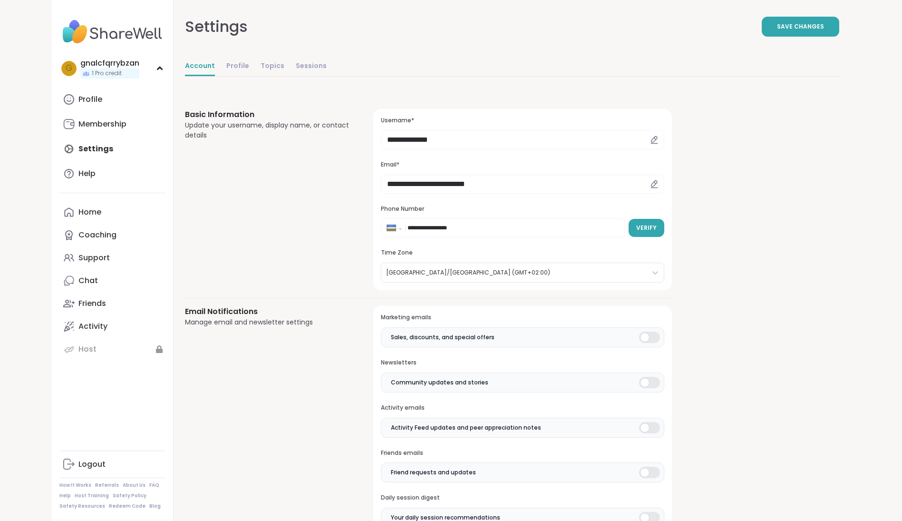  Describe the element at coordinates (154, 485) in the screenshot. I see `a: FAQ` at that location.